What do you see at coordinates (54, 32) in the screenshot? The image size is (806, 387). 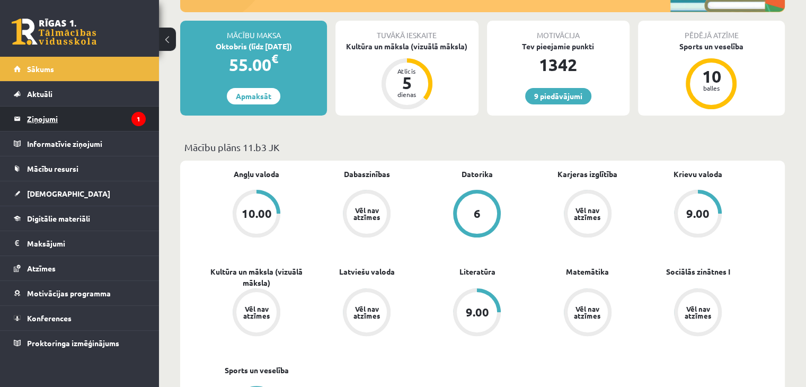 I see `a: Rīgas 1. Tālmācības vidusskola` at bounding box center [54, 32].